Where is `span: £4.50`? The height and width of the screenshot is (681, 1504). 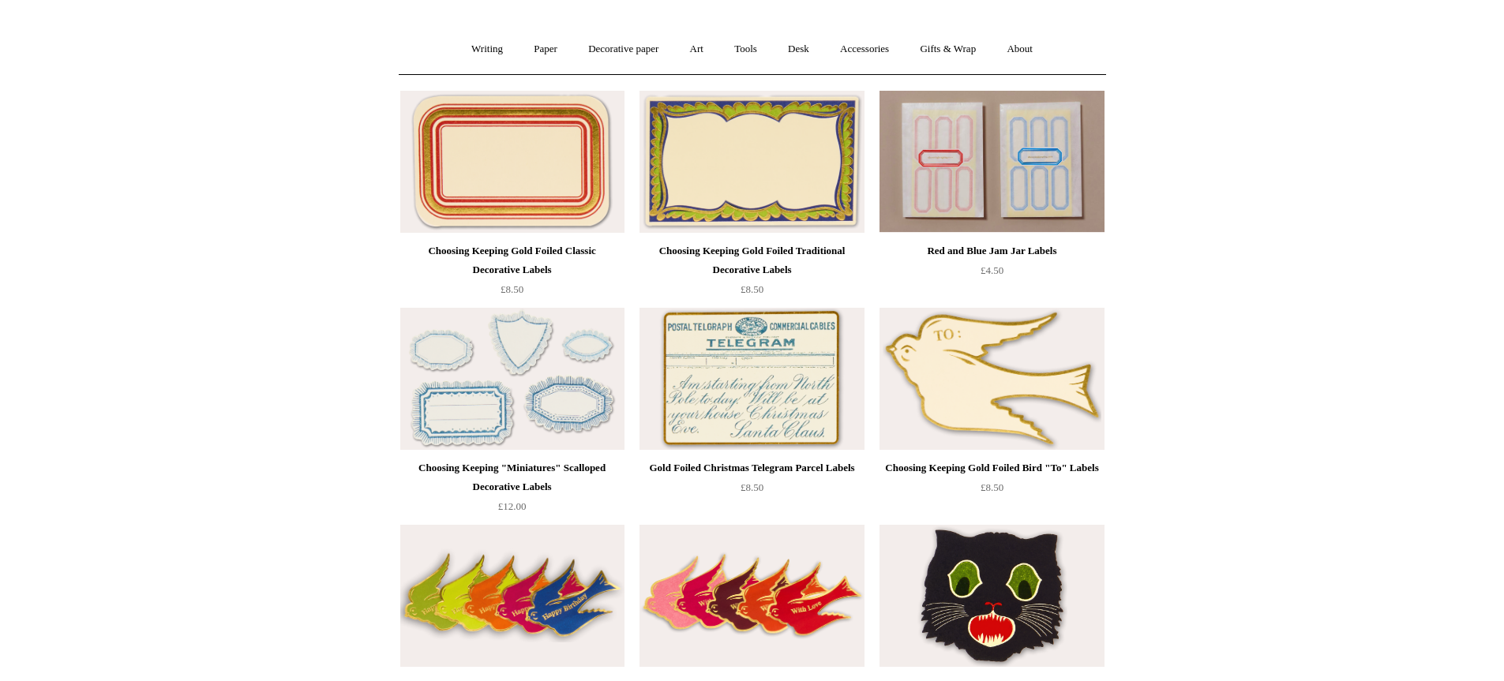 span: £4.50 is located at coordinates (992, 270).